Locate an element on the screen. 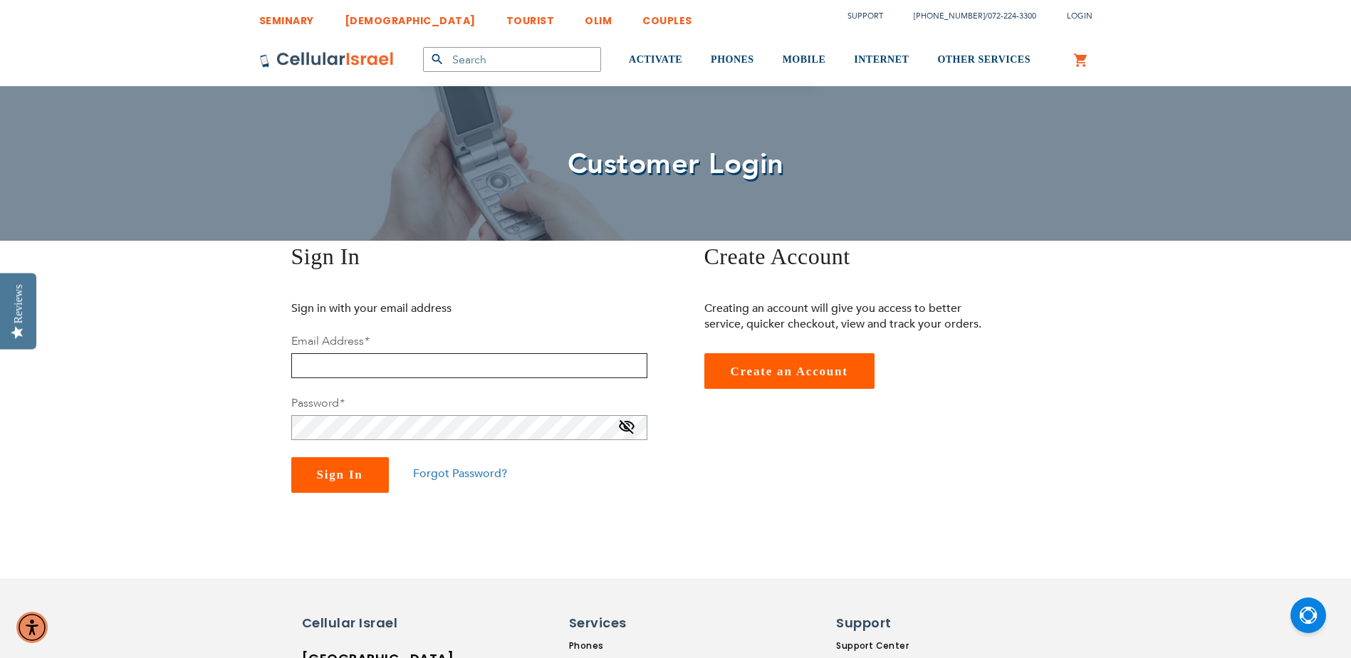  span: Login is located at coordinates (1079, 16).